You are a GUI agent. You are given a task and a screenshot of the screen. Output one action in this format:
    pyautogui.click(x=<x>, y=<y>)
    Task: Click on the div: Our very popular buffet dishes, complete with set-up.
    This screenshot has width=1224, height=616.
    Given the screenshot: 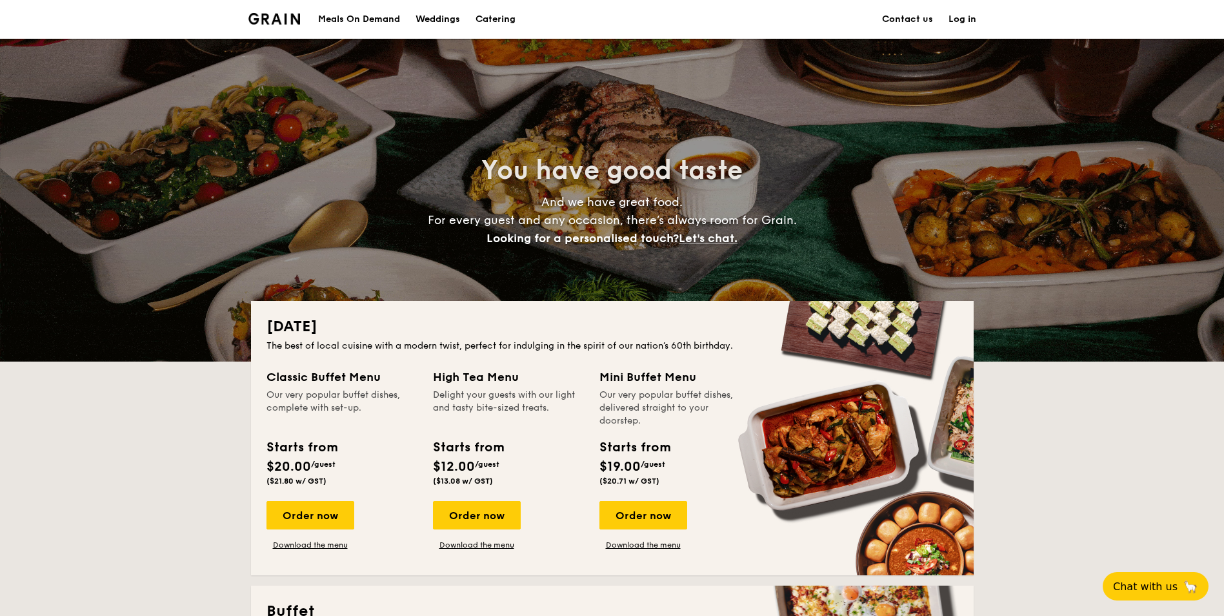 What is the action you would take?
    pyautogui.click(x=342, y=408)
    